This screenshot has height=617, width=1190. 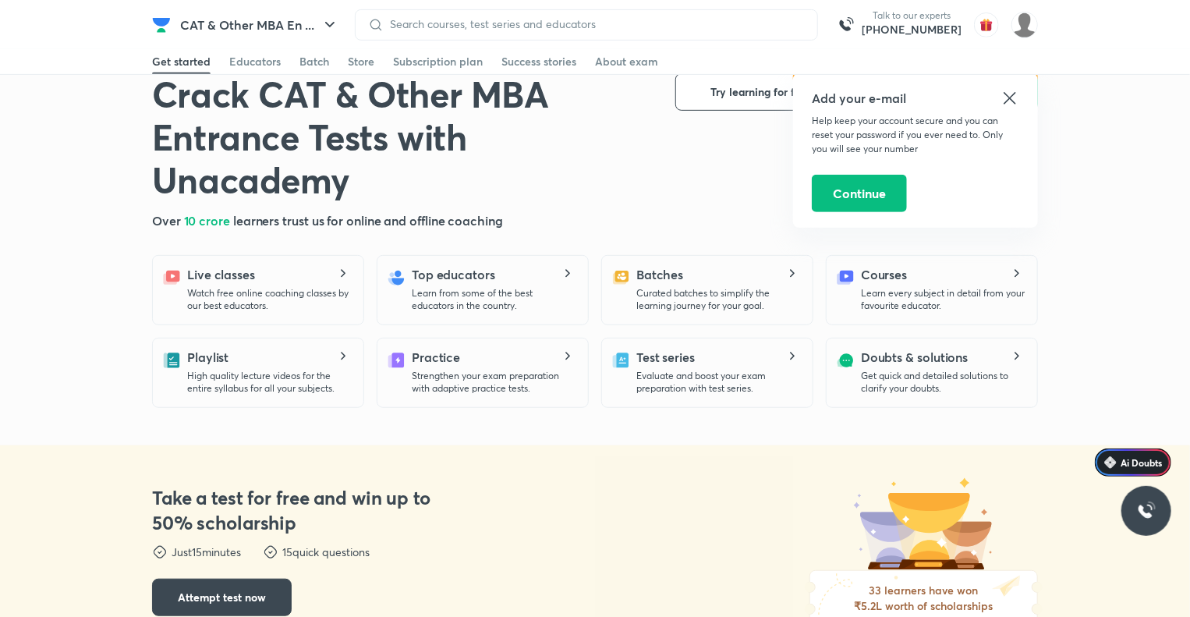 I want to click on button: Attempt test now, so click(x=221, y=597).